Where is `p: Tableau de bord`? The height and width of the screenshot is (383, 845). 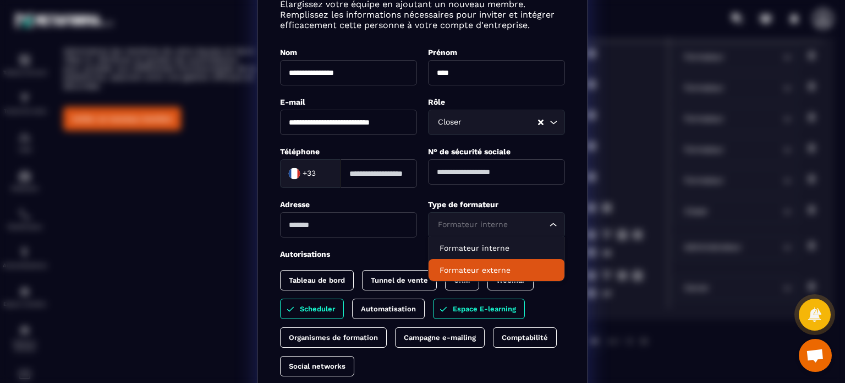 p: Tableau de bord is located at coordinates (317, 280).